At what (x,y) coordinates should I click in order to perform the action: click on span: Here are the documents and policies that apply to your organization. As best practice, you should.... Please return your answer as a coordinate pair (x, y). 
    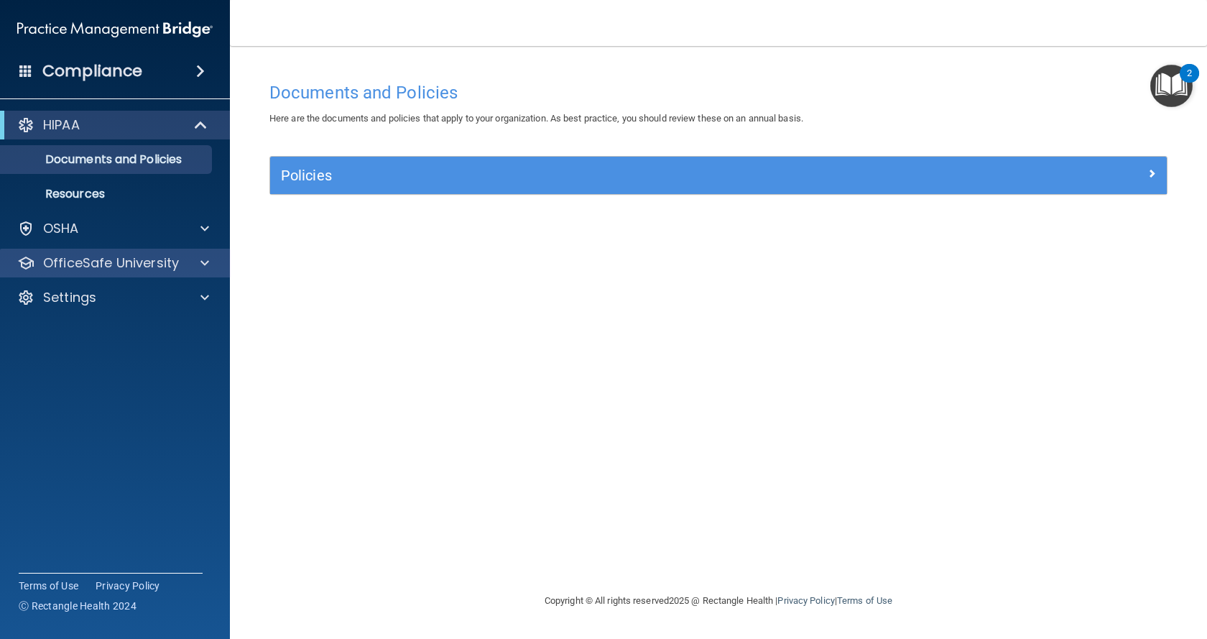
    Looking at the image, I should click on (536, 118).